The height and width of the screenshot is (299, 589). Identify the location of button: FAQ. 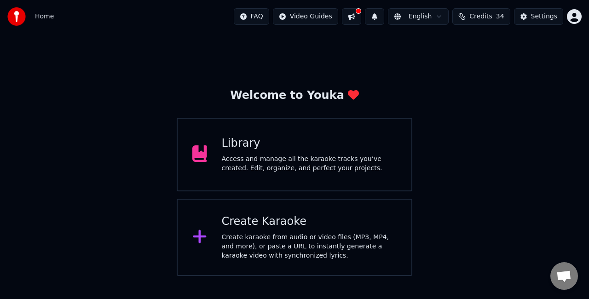
(251, 17).